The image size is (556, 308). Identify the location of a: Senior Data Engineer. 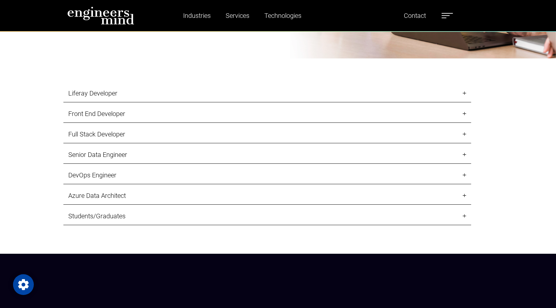
(267, 155).